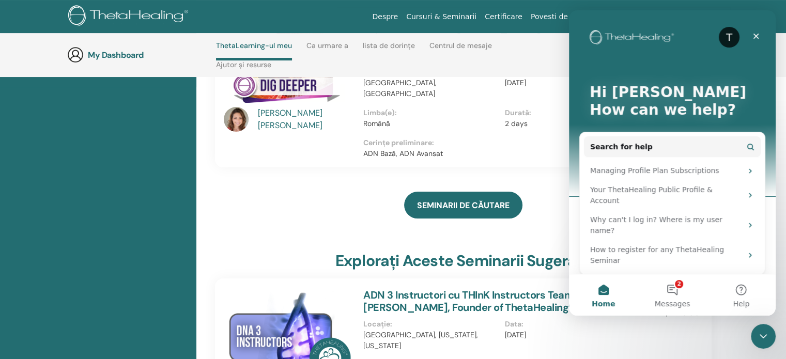 The image size is (786, 359). I want to click on a: Despre, so click(385, 17).